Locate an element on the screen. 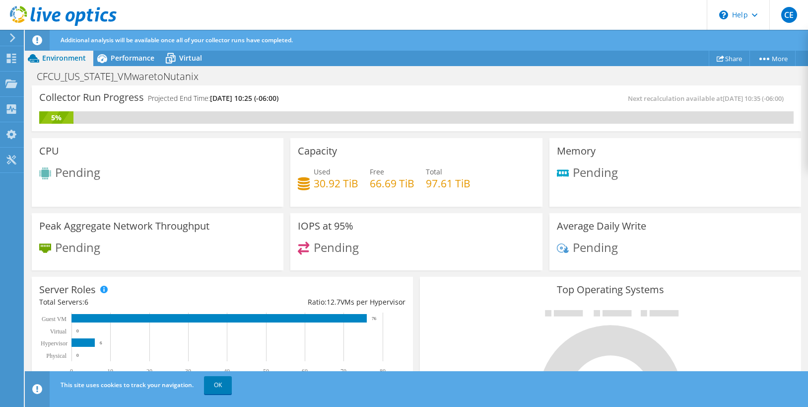  text: 50 is located at coordinates (266, 371).